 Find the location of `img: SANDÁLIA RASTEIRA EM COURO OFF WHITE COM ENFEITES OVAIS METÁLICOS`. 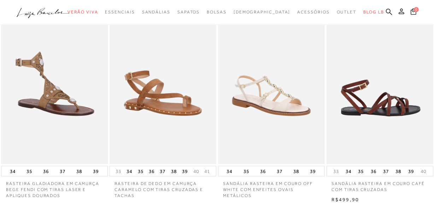

img: SANDÁLIA RASTEIRA EM COURO OFF WHITE COM ENFEITES OVAIS METÁLICOS is located at coordinates (272, 84).